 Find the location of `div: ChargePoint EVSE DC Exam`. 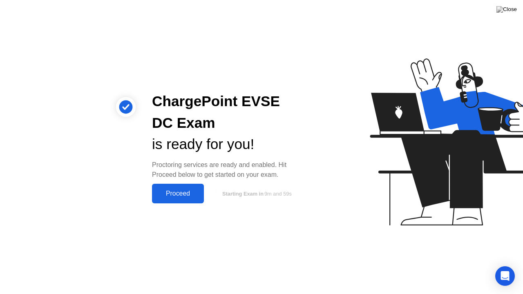

div: ChargePoint EVSE DC Exam is located at coordinates (228, 112).